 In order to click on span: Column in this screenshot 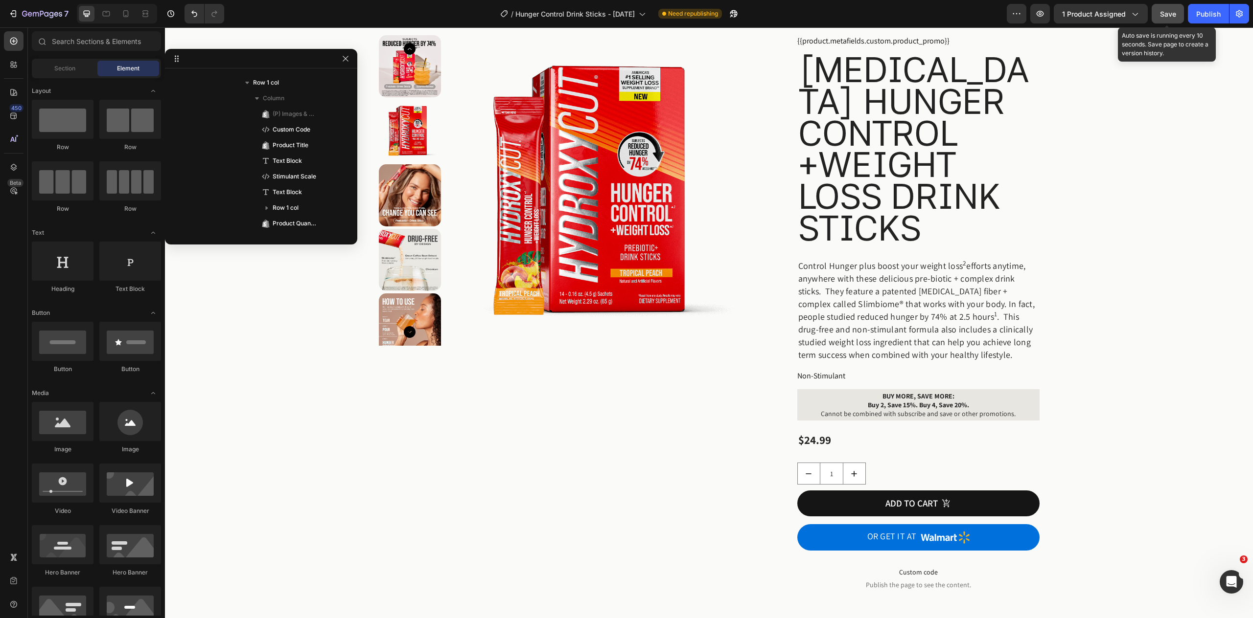, I will do `click(274, 98)`.